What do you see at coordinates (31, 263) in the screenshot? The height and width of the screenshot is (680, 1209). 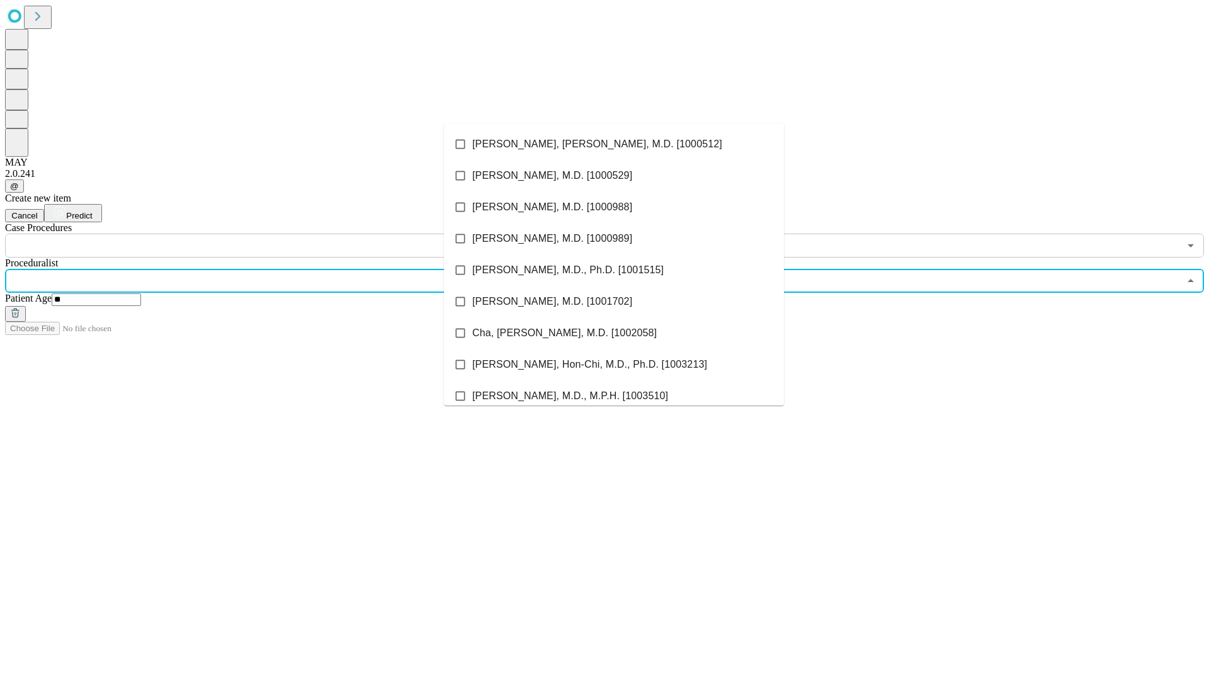 I see `span: Proceduralist` at bounding box center [31, 263].